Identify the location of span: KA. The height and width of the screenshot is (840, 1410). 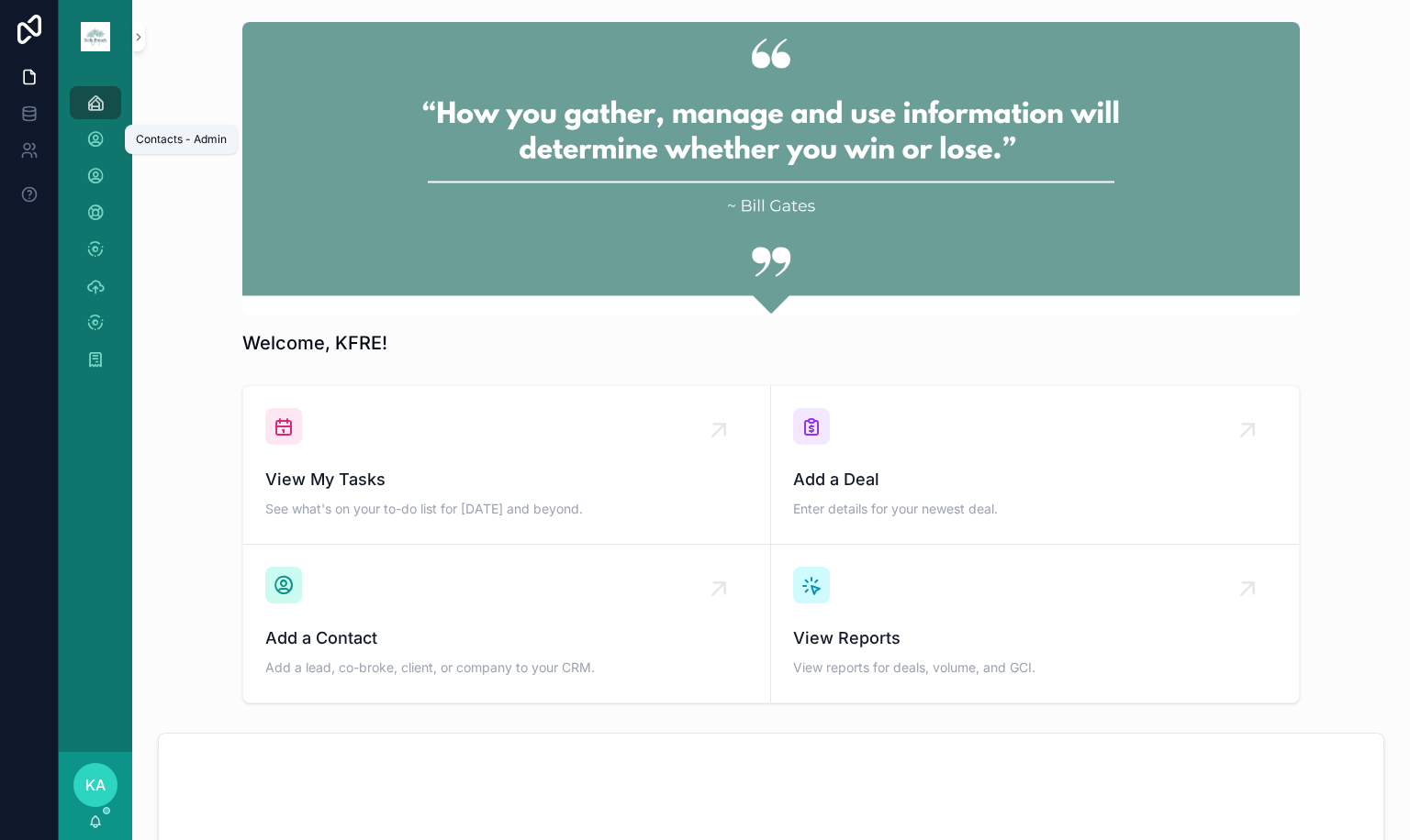
(96, 785).